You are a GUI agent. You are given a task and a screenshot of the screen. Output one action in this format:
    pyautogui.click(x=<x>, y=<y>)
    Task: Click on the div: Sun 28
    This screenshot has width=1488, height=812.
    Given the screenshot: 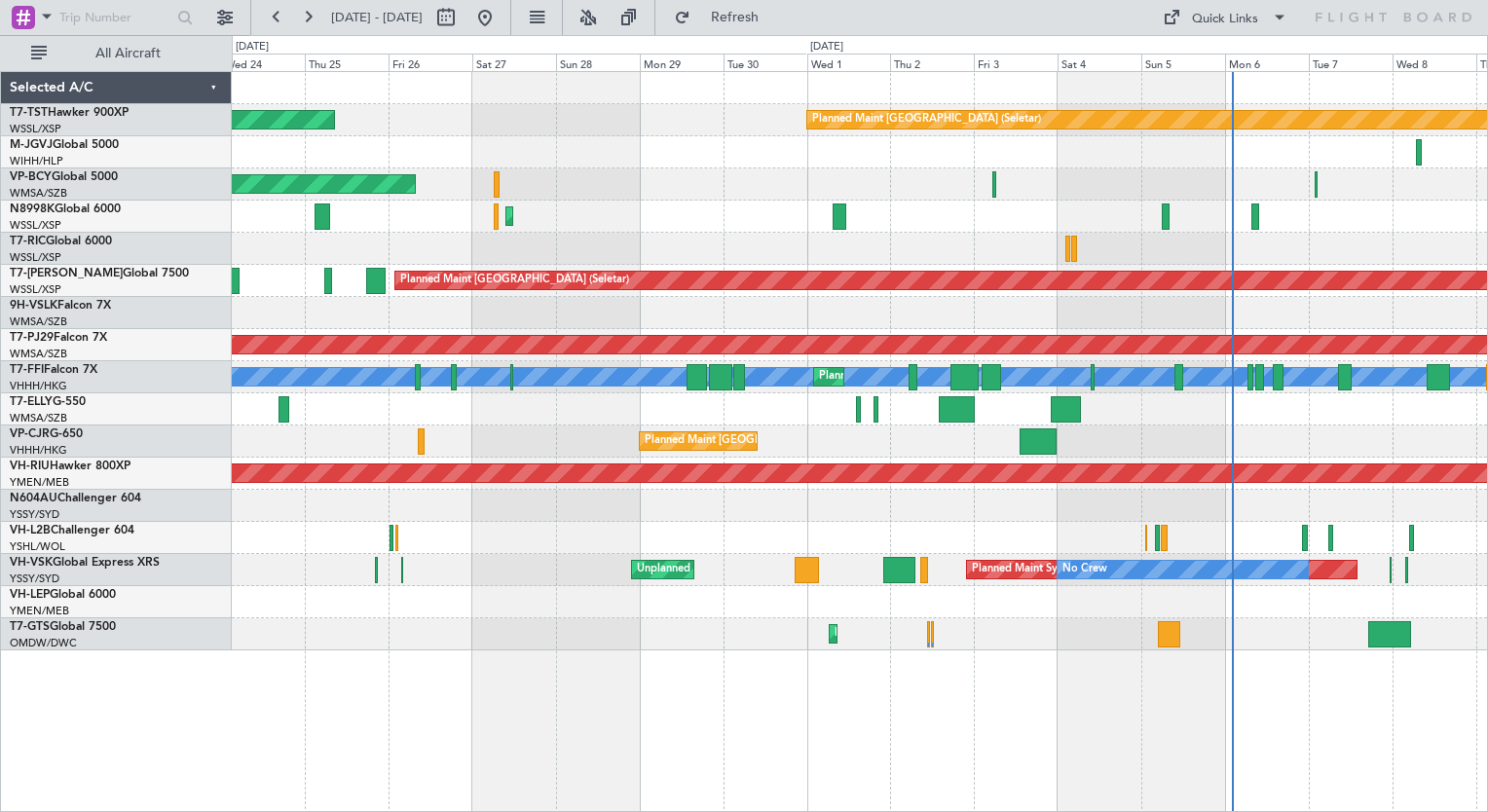 What is the action you would take?
    pyautogui.click(x=598, y=63)
    